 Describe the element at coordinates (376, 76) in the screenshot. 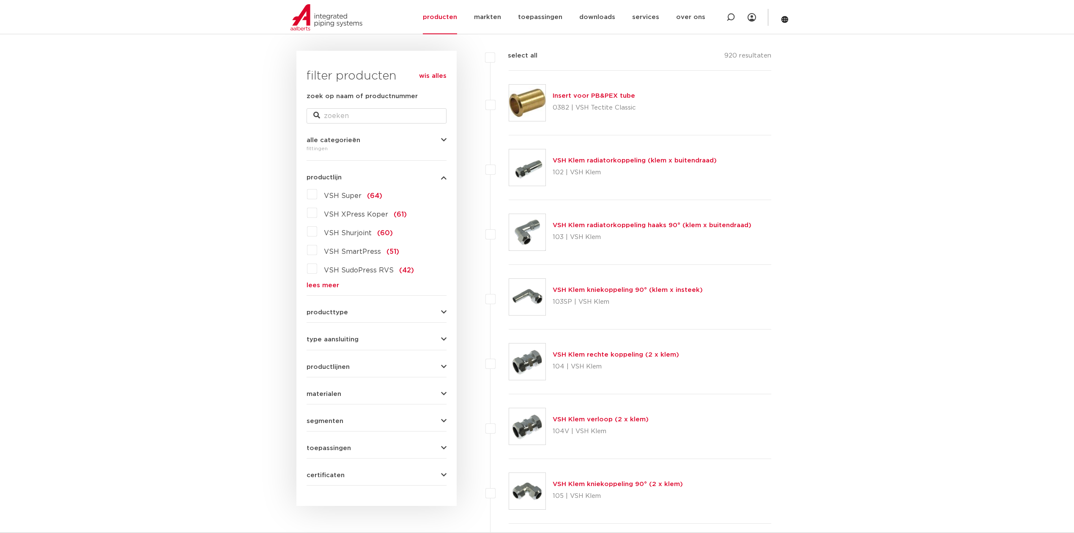

I see `h3: filter producten` at that location.